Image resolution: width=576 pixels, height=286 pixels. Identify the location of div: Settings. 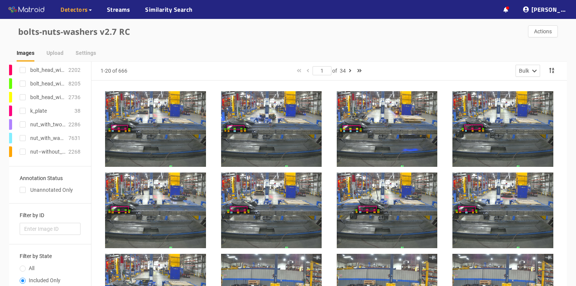
(86, 53).